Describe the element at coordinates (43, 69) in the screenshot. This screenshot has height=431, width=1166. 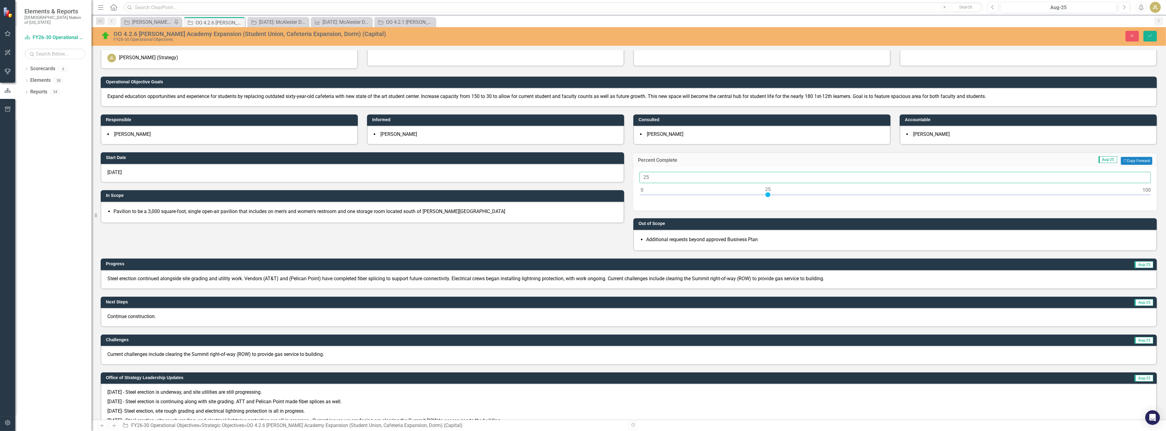
I see `a: Scorecards` at that location.